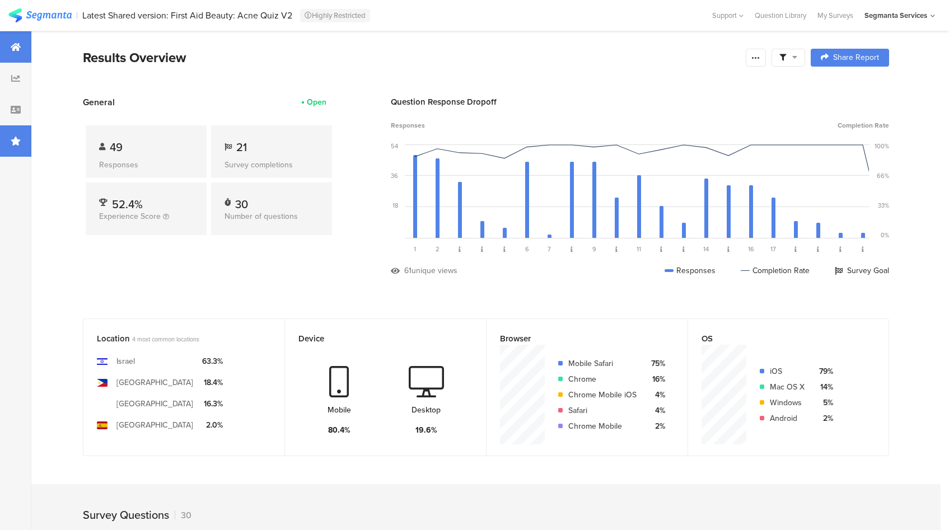 The height and width of the screenshot is (530, 949). What do you see at coordinates (316, 102) in the screenshot?
I see `div: Open` at bounding box center [316, 102].